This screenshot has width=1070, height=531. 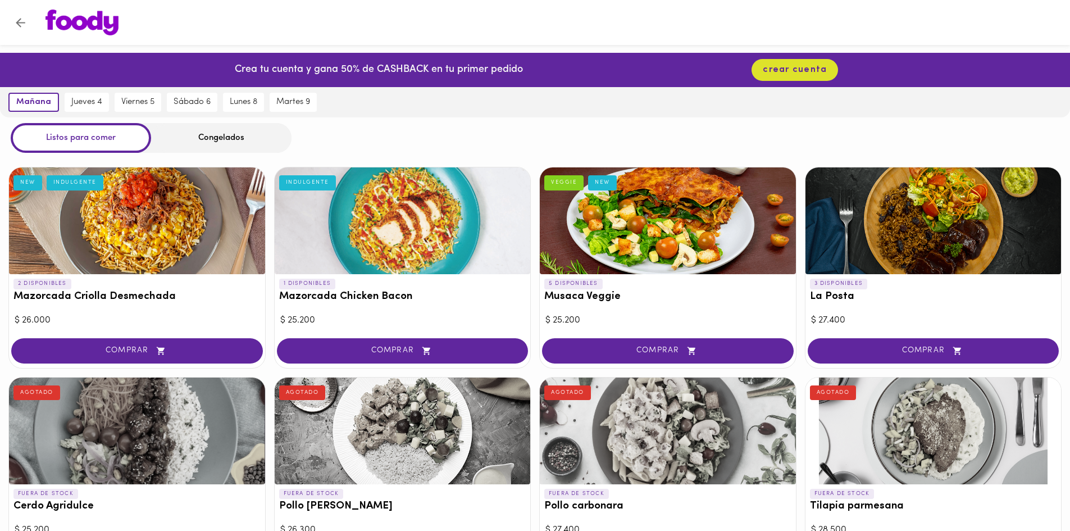 What do you see at coordinates (668, 221) in the screenshot?
I see `div: Musaca Veggie` at bounding box center [668, 221].